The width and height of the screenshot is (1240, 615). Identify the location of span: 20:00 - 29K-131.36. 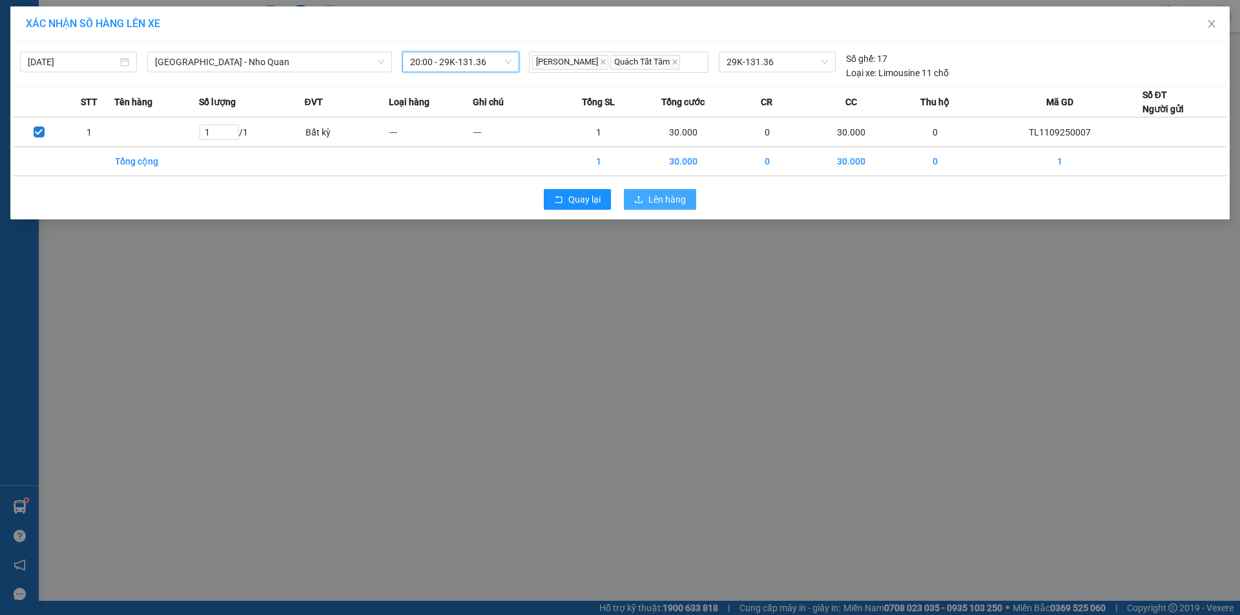
(460, 62).